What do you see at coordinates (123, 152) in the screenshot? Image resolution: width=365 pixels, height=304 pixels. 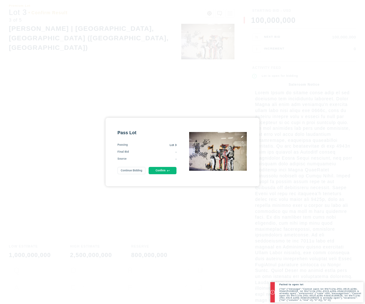 I see `div: Final Bid` at bounding box center [123, 152].